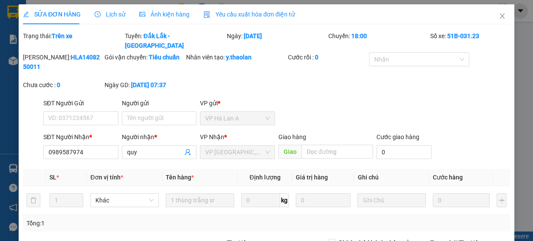 The width and height of the screenshot is (533, 241). I want to click on span: VP Bình Hòa, so click(237, 152).